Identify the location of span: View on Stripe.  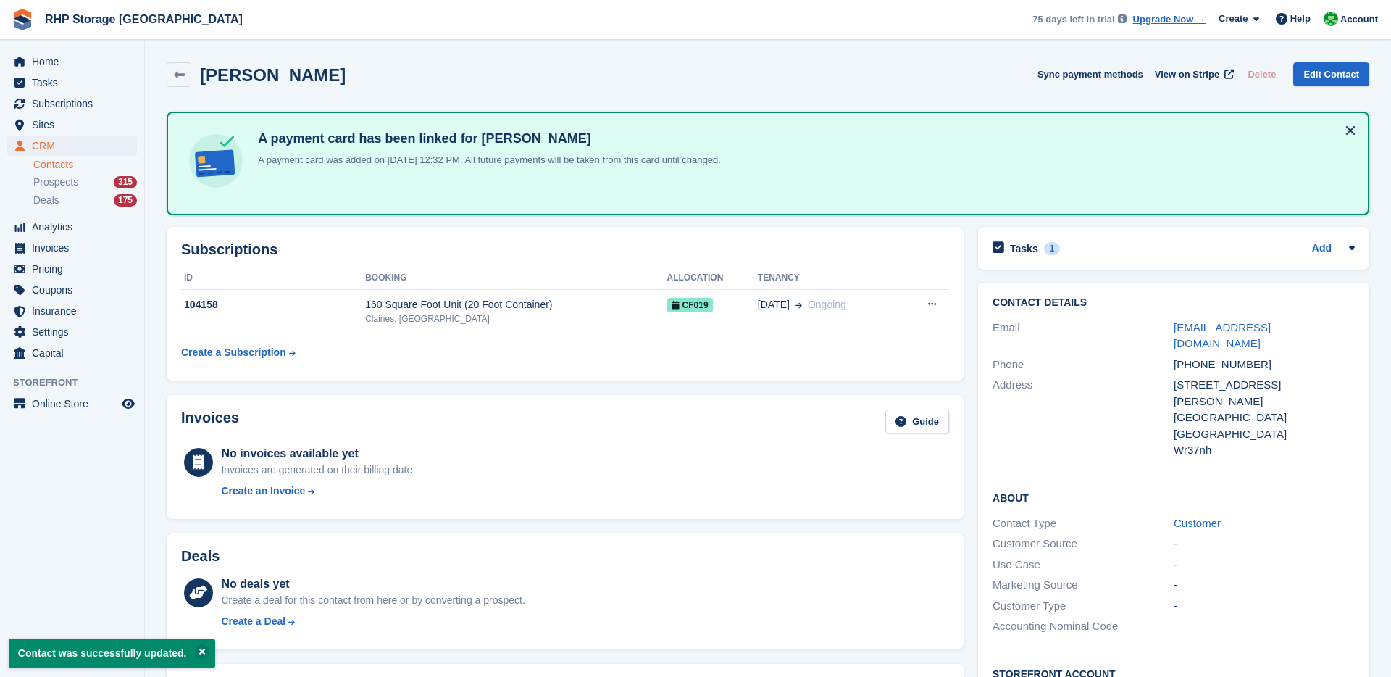
(1187, 75).